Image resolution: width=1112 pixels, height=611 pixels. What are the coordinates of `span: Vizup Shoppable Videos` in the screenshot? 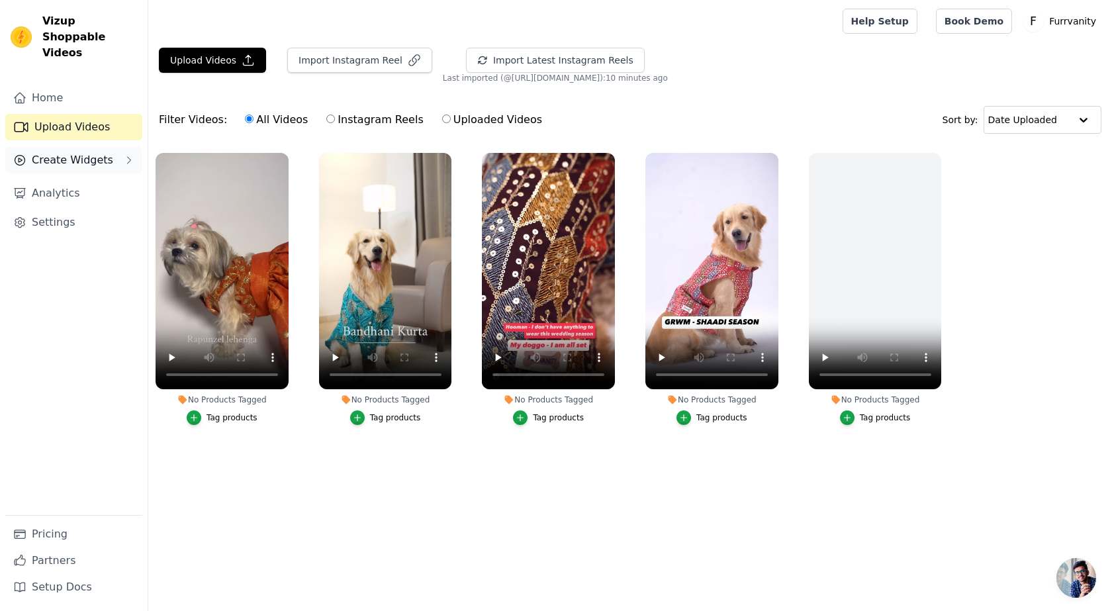 It's located at (89, 37).